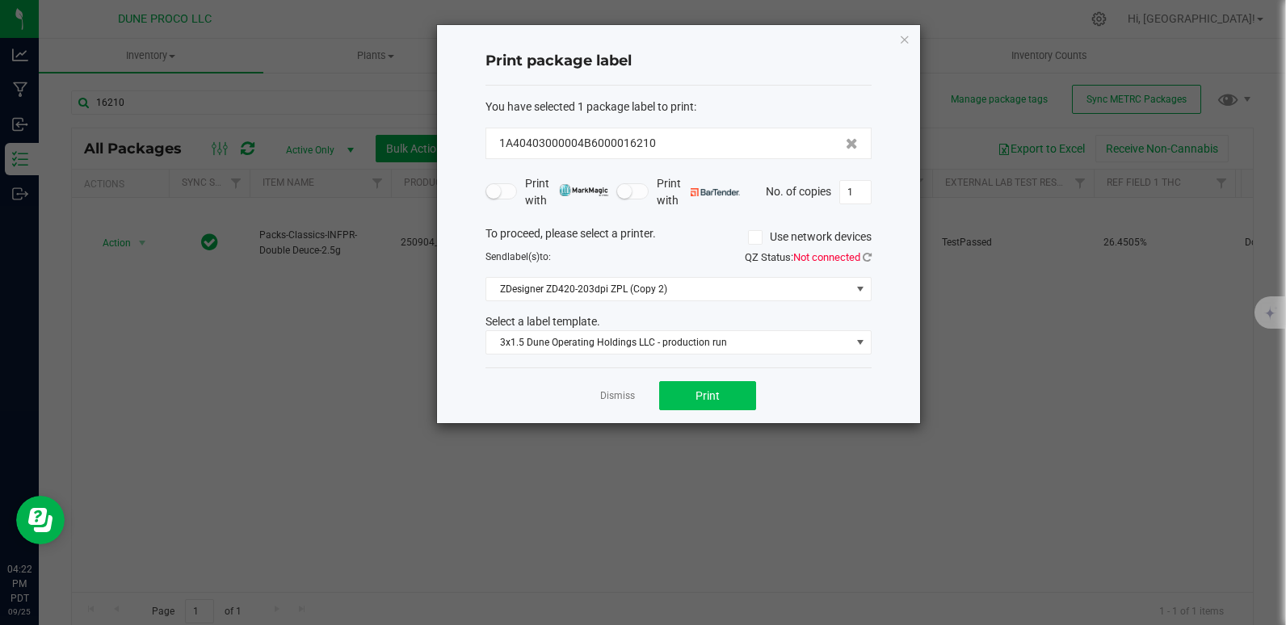 Image resolution: width=1286 pixels, height=625 pixels. What do you see at coordinates (808, 257) in the screenshot?
I see `span: QZ Status:` at bounding box center [808, 257].